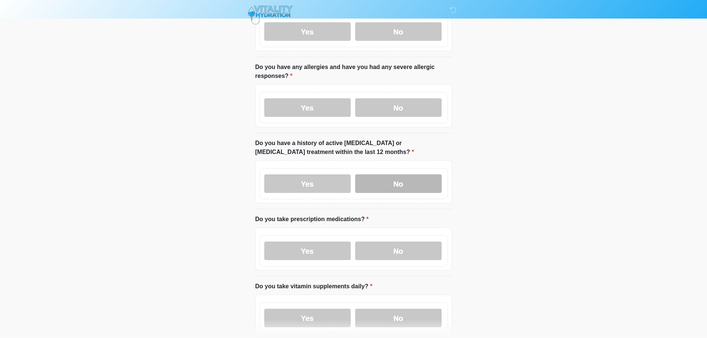 The height and width of the screenshot is (338, 707). What do you see at coordinates (271, 15) in the screenshot?
I see `img: Vitality Hydration Logo` at bounding box center [271, 15].